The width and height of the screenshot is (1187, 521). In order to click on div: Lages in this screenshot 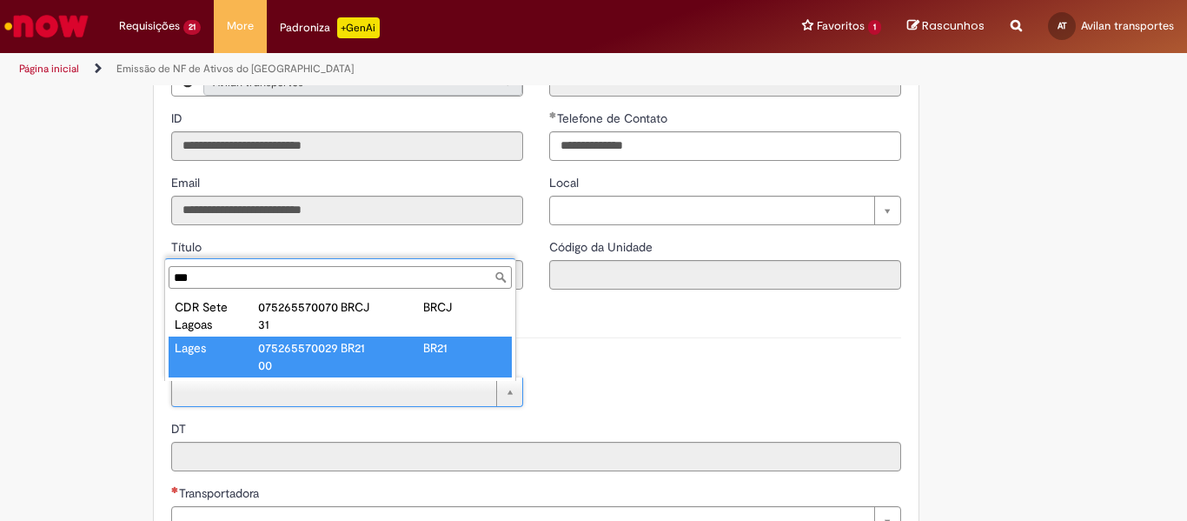, I will do `click(216, 348)`.